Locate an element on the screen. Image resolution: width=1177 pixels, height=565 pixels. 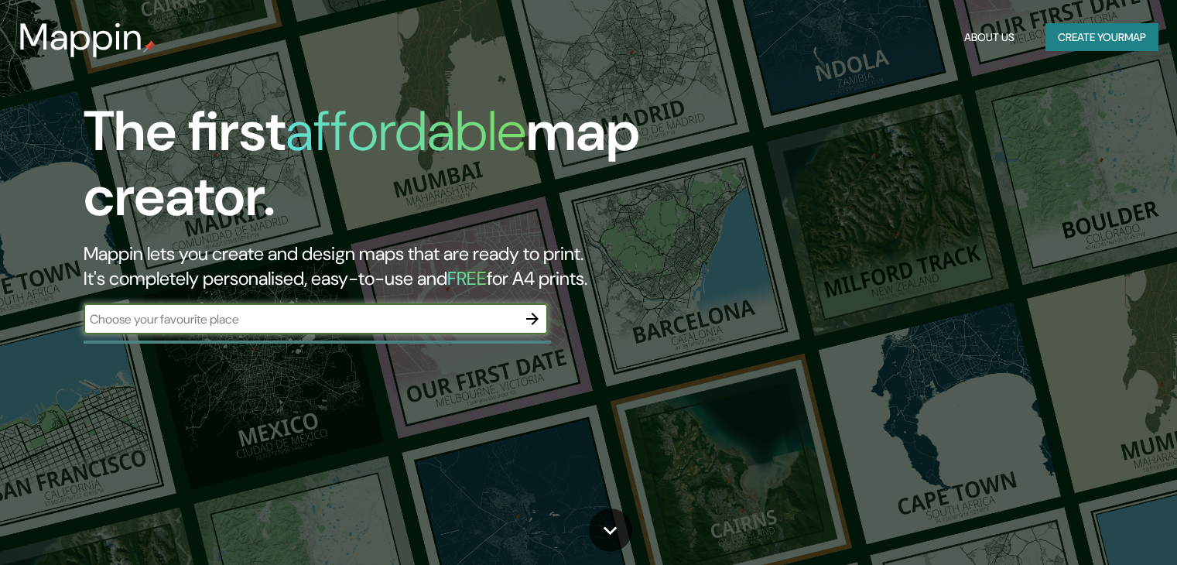
h3: Mappin is located at coordinates (80, 37).